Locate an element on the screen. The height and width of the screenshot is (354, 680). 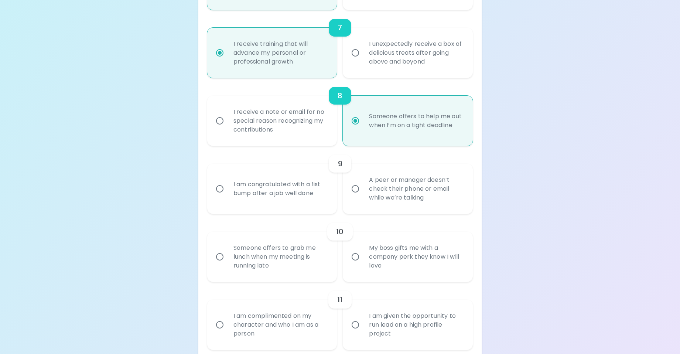
div: I unexpectedly receive a box of delicious treats after going above and beyond is located at coordinates (416, 53).